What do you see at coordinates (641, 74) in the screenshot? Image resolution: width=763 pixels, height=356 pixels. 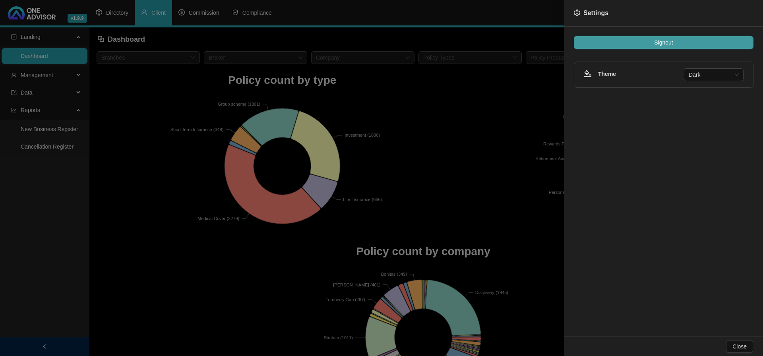 I see `h4: Theme` at bounding box center [641, 74].